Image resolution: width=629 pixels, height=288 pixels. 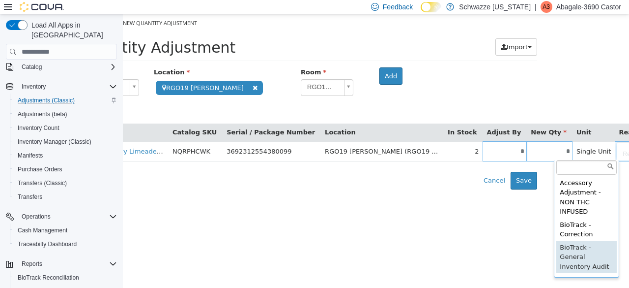 What do you see at coordinates (65, 244) in the screenshot?
I see `button: Traceabilty Dashboard` at bounding box center [65, 244].